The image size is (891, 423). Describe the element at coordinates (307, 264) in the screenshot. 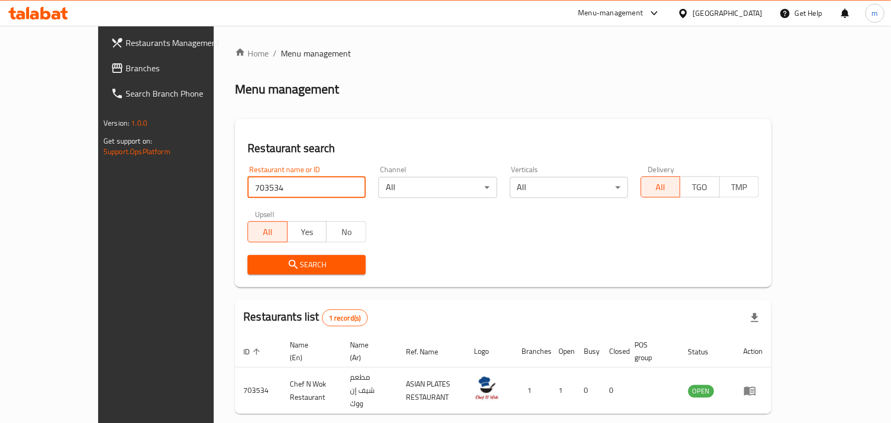

I see `button: Search` at that location.